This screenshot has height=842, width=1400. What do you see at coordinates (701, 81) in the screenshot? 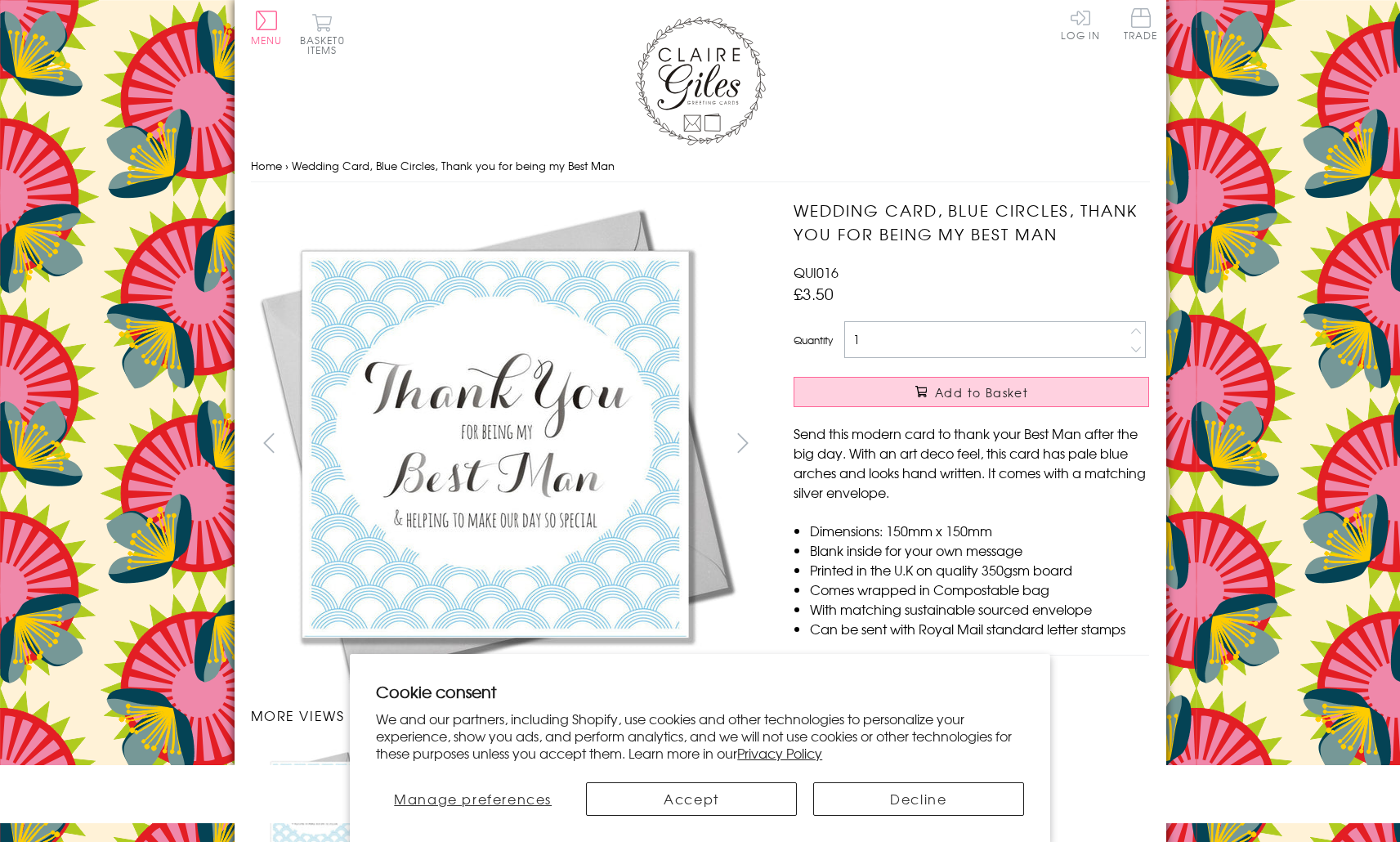
I see `img: Claire Giles Greetings Cards` at bounding box center [701, 81].